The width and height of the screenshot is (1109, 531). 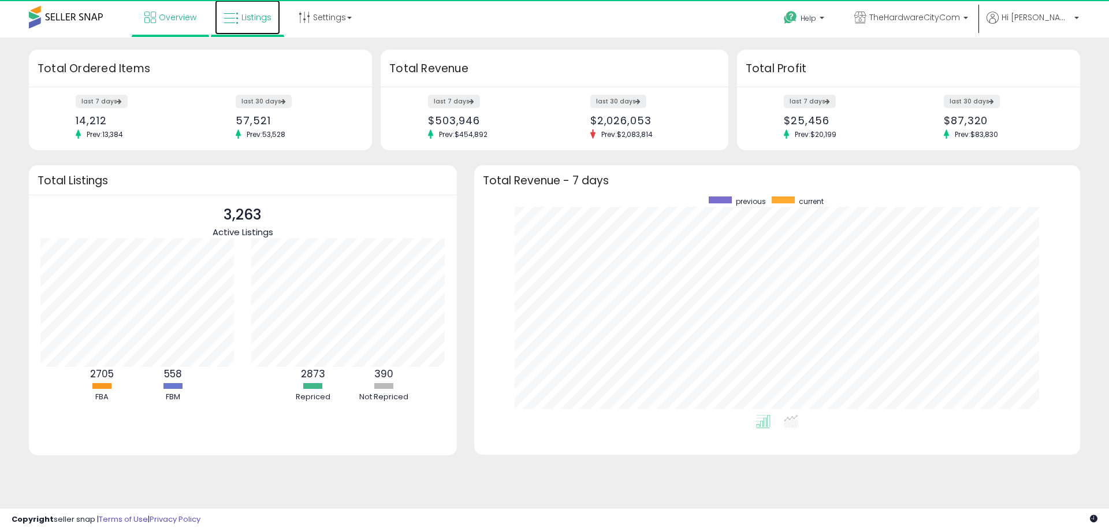 What do you see at coordinates (383, 374) in the screenshot?
I see `b: 390` at bounding box center [383, 374].